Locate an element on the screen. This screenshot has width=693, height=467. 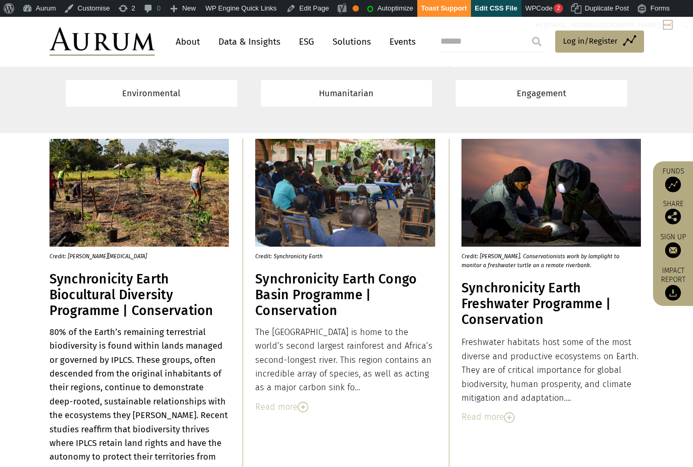
a: Environmental is located at coordinates (151, 93).